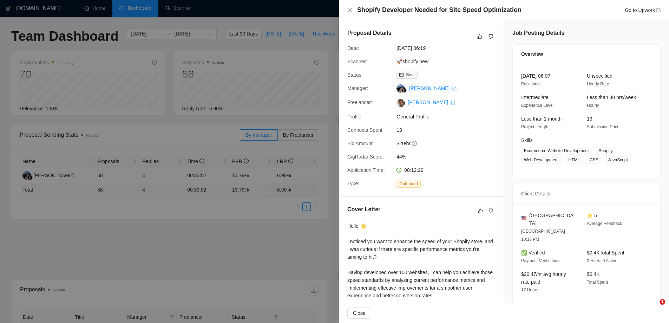 The height and width of the screenshot is (323, 669). What do you see at coordinates (366, 170) in the screenshot?
I see `span: Application Time:` at bounding box center [366, 170].